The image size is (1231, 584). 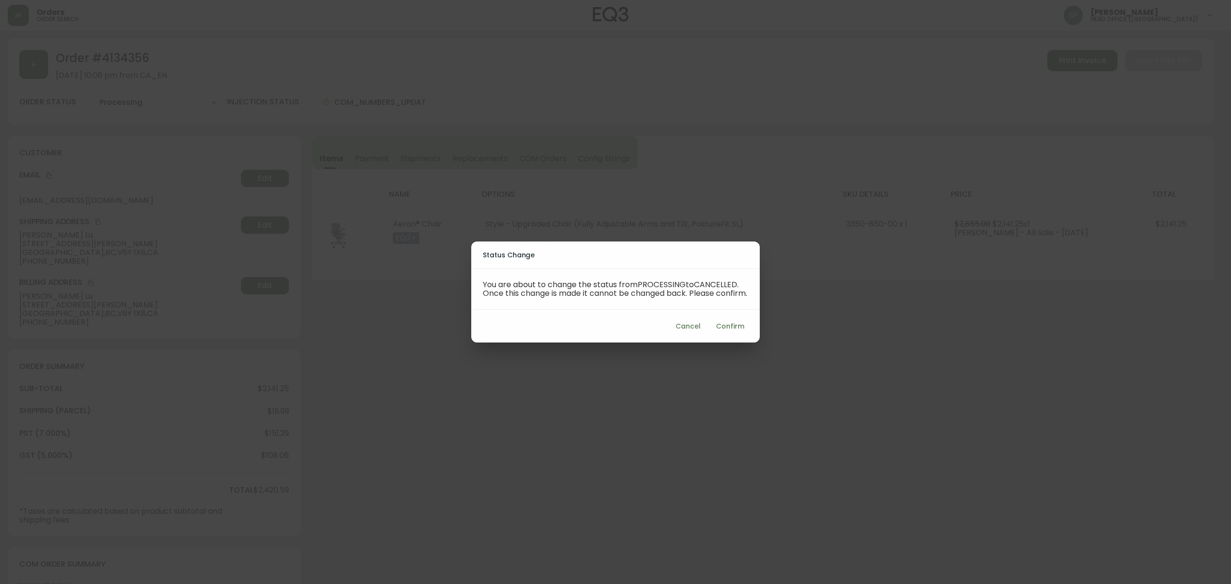 I want to click on h2: Status Change, so click(x=615, y=255).